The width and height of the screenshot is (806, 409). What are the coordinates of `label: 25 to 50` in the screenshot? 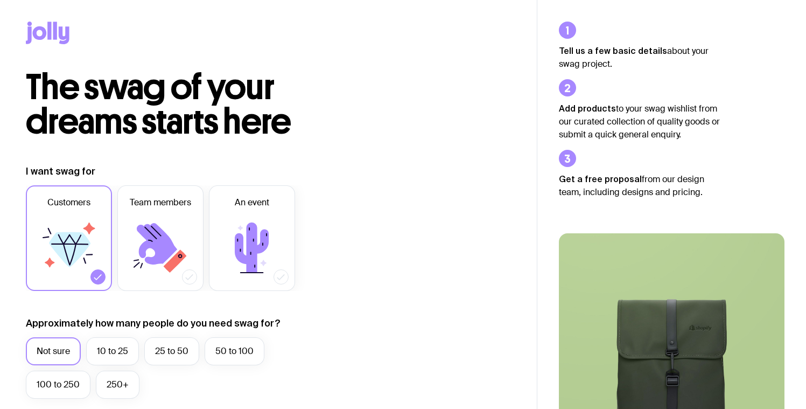 It's located at (172, 351).